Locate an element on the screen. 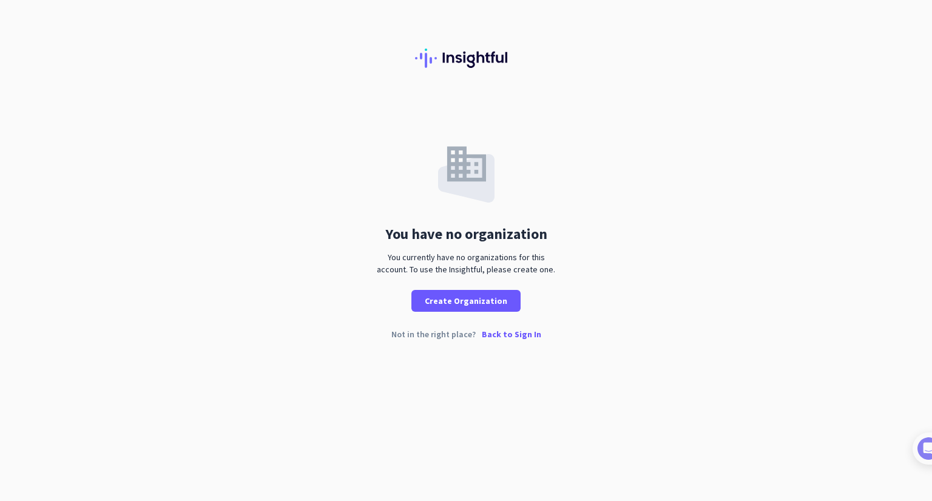  button: Create Organization is located at coordinates (466, 301).